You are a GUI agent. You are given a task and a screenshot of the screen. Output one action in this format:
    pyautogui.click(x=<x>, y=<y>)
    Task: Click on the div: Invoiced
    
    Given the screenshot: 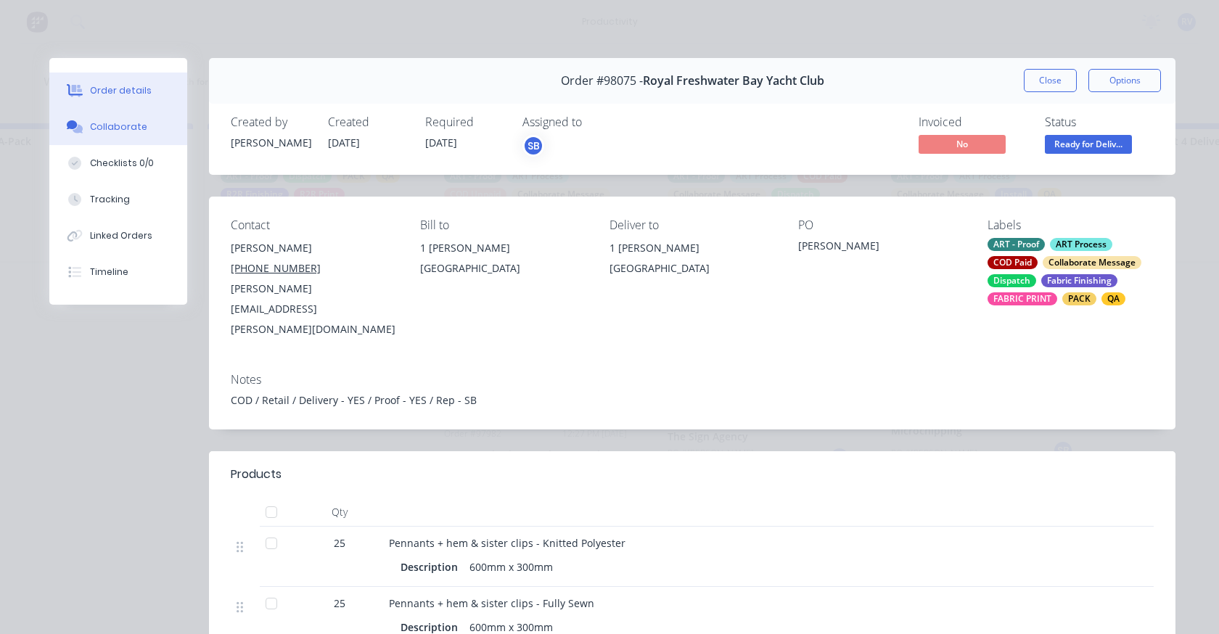 What is the action you would take?
    pyautogui.click(x=973, y=122)
    